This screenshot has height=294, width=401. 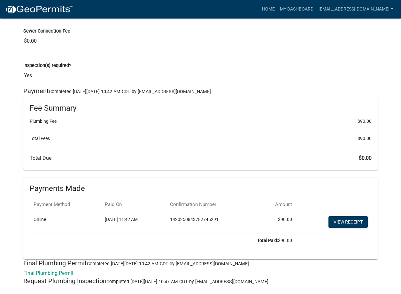 I want to click on h6: Payments Made, so click(x=201, y=189).